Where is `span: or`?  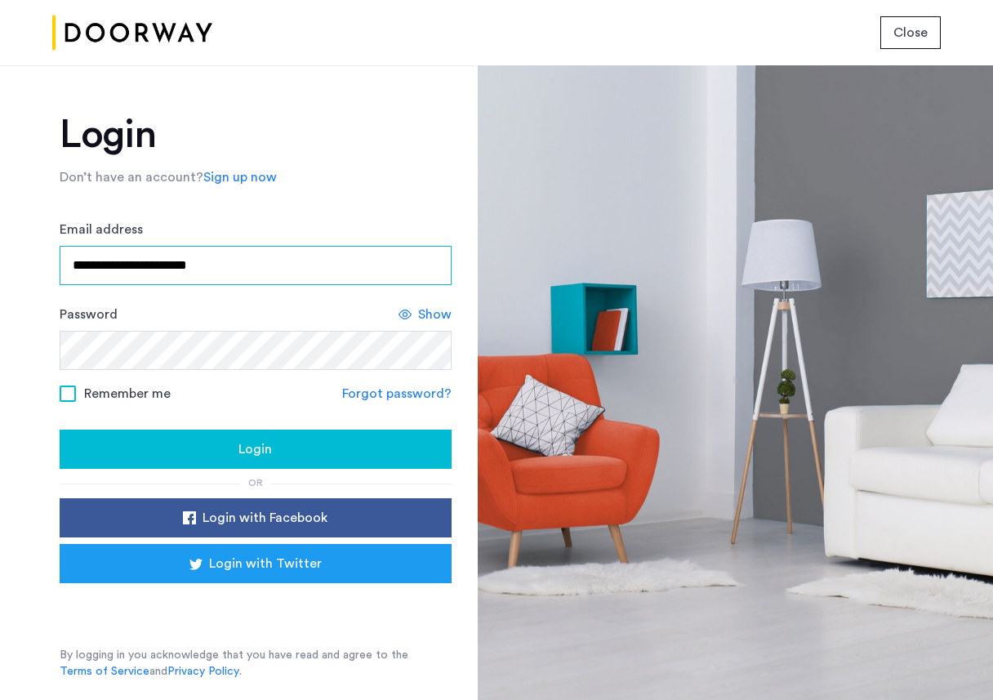 span: or is located at coordinates (256, 483).